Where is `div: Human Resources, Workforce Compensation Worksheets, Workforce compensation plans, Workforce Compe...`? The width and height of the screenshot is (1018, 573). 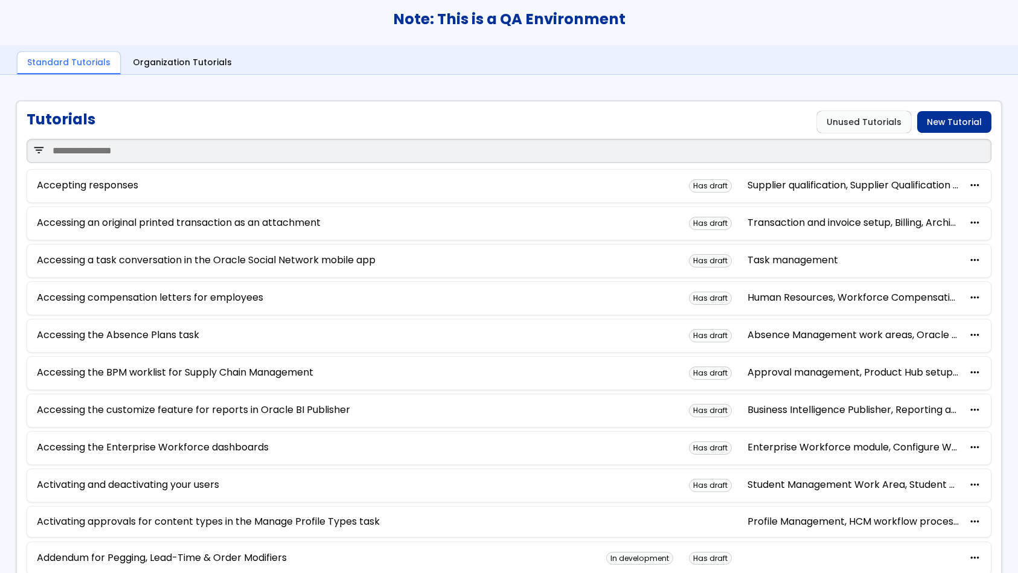 div: Human Resources, Workforce Compensation Worksheets, Workforce compensation plans, Workforce Compe... is located at coordinates (853, 298).